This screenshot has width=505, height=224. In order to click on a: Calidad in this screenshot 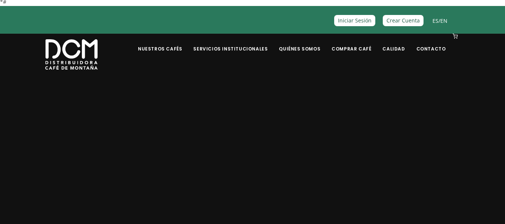, I will do `click(394, 43)`.